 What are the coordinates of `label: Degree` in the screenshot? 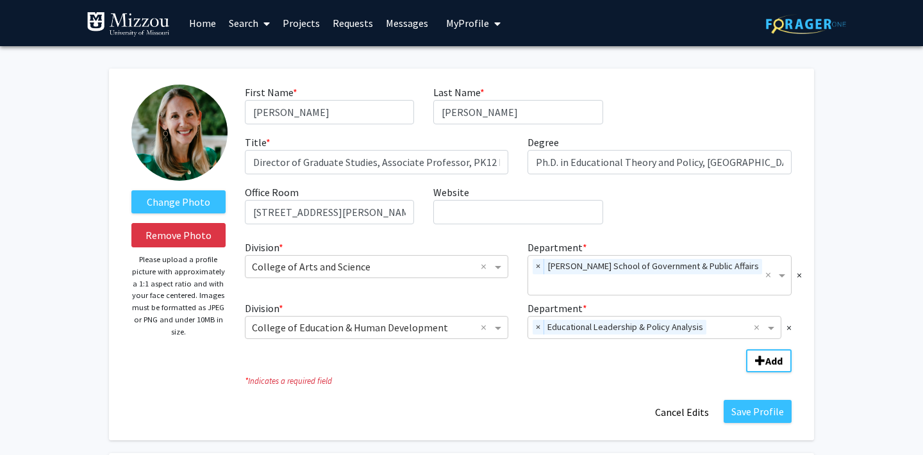 It's located at (543, 142).